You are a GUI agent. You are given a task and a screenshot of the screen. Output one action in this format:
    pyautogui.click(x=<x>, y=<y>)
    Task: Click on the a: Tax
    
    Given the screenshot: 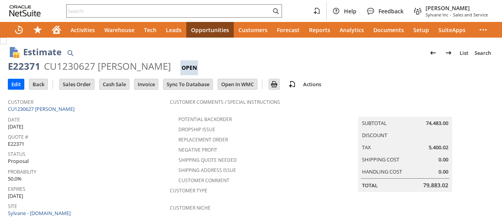 What is the action you would take?
    pyautogui.click(x=366, y=147)
    